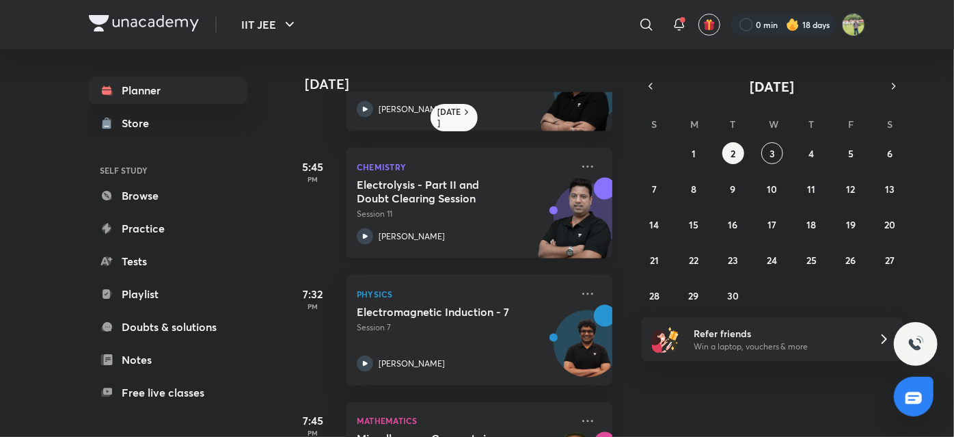 This screenshot has height=437, width=954. Describe the element at coordinates (168, 359) in the screenshot. I see `a: Notes` at that location.